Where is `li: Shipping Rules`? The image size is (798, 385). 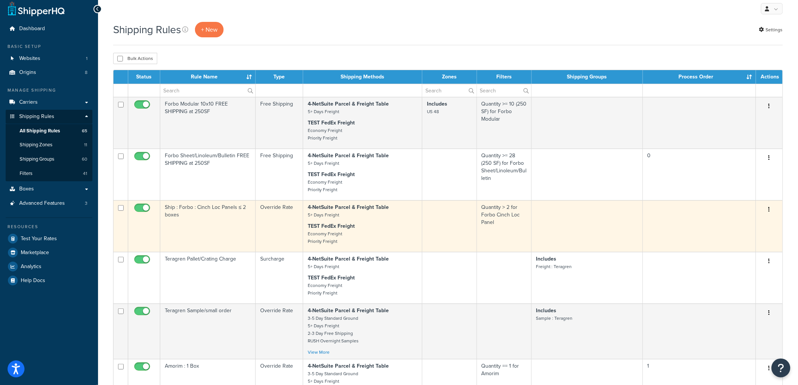
li: Shipping Rules is located at coordinates (49, 146).